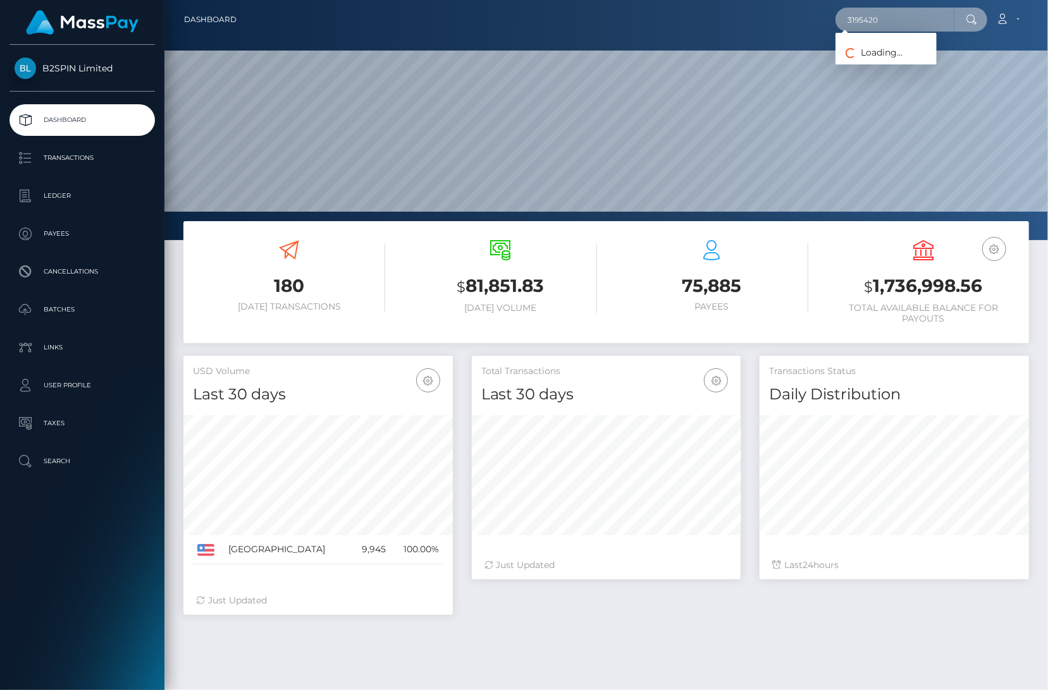 The width and height of the screenshot is (1048, 690). I want to click on a: Payees, so click(82, 234).